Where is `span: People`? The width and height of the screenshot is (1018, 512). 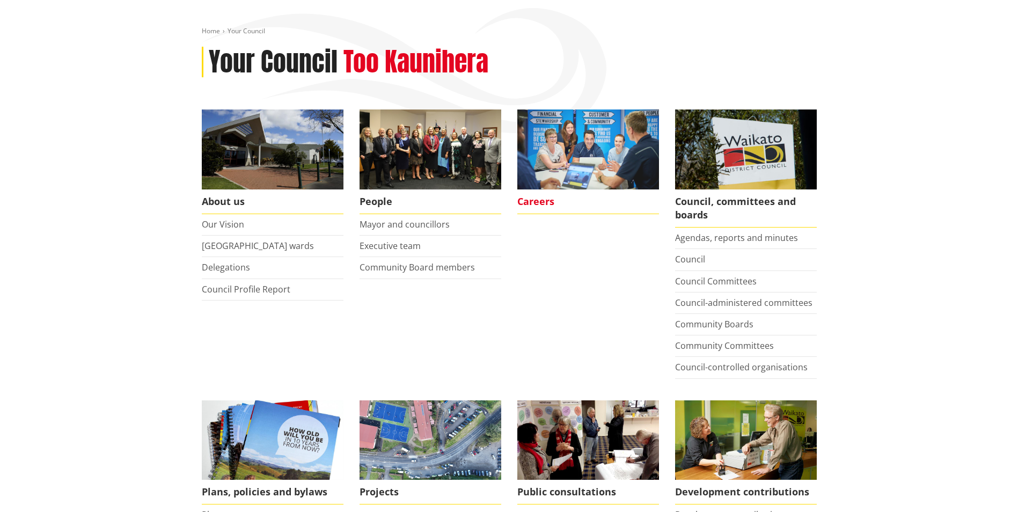
span: People is located at coordinates (431, 202).